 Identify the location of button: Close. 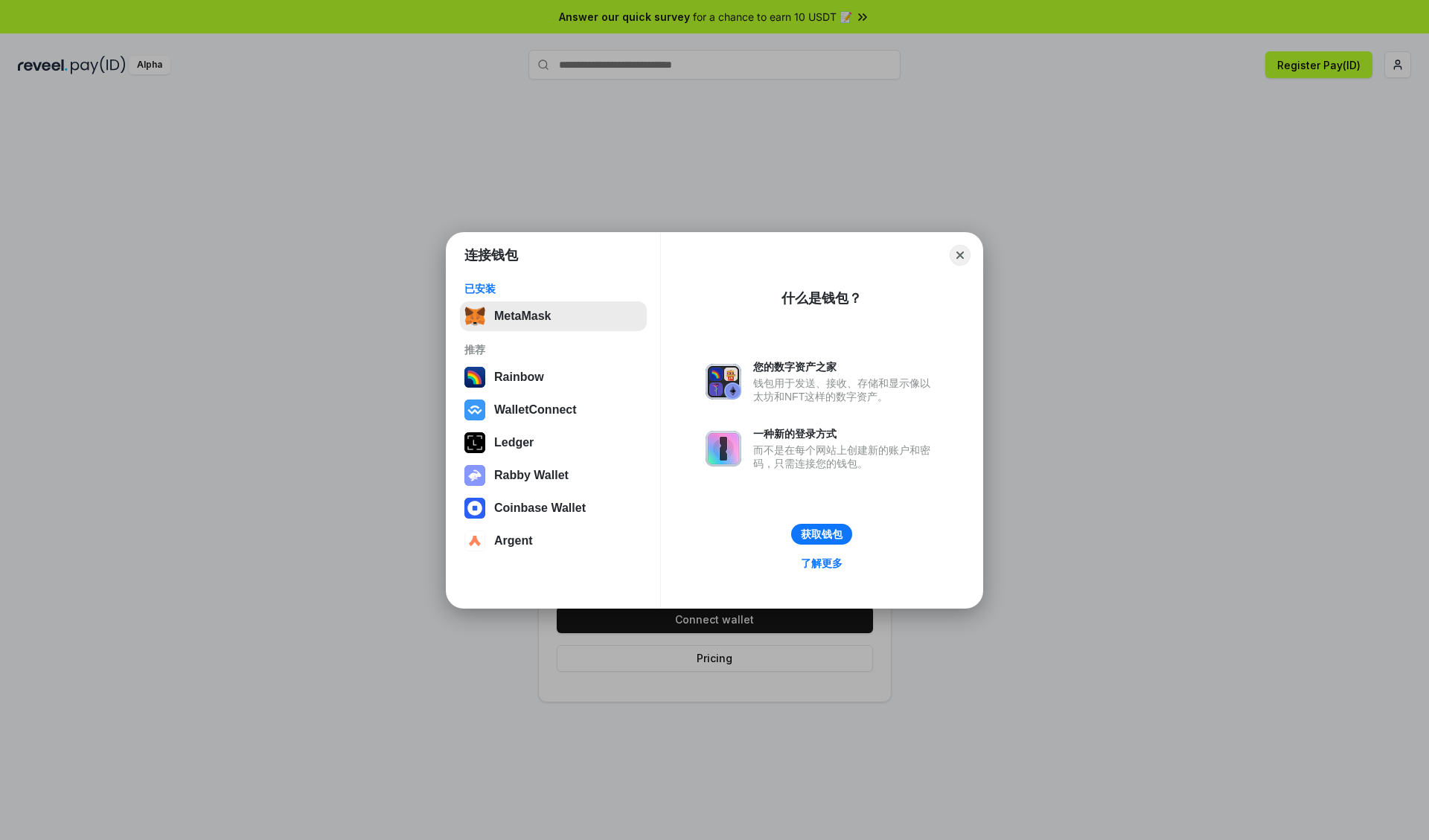
(960, 255).